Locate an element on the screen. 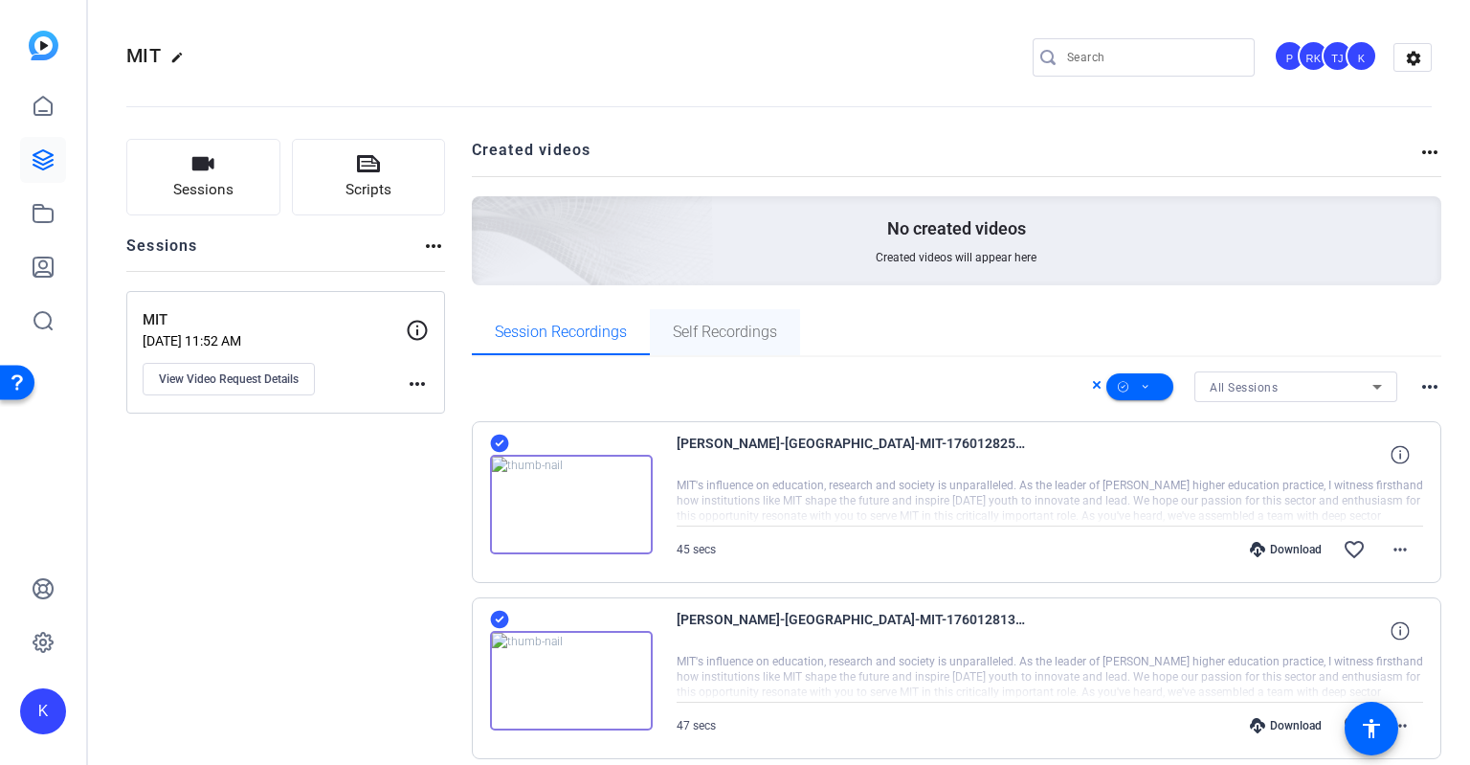 The height and width of the screenshot is (765, 1470). mat-icon: accessibility is located at coordinates (1372, 729).